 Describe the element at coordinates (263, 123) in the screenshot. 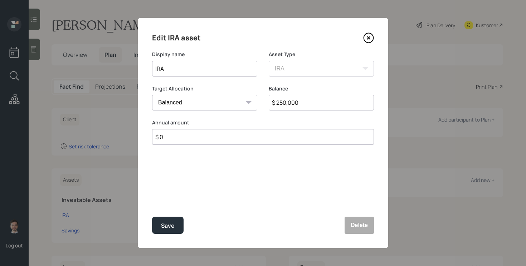

I see `label: Annual amount` at that location.